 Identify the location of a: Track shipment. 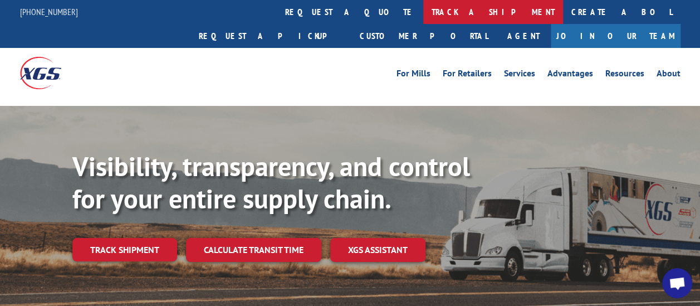
(125, 249).